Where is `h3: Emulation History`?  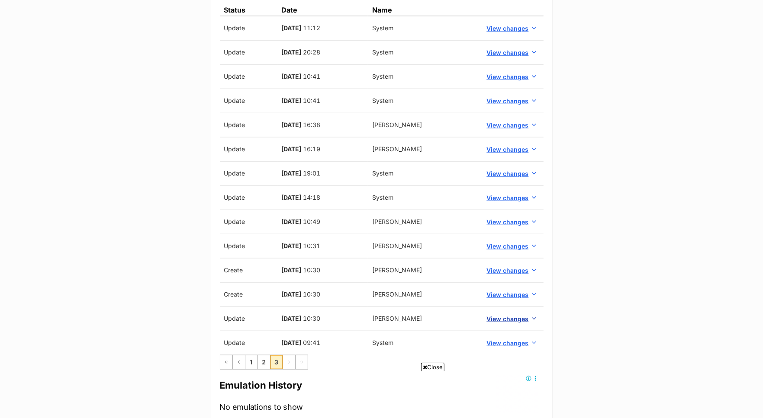 h3: Emulation History is located at coordinates (382, 385).